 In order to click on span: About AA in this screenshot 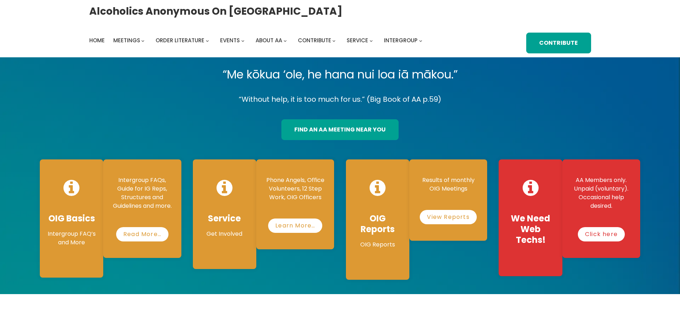, I will do `click(269, 40)`.